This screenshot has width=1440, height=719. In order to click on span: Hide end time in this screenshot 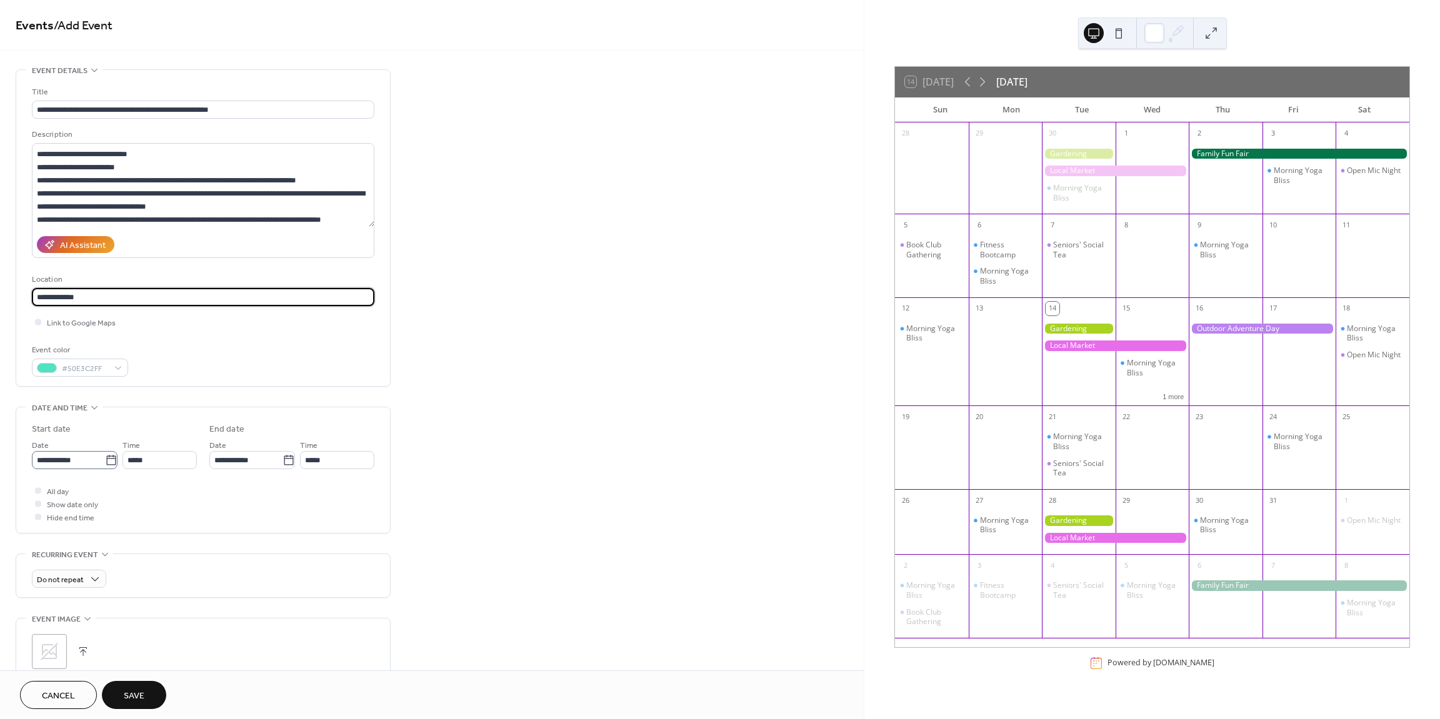, I will do `click(71, 518)`.